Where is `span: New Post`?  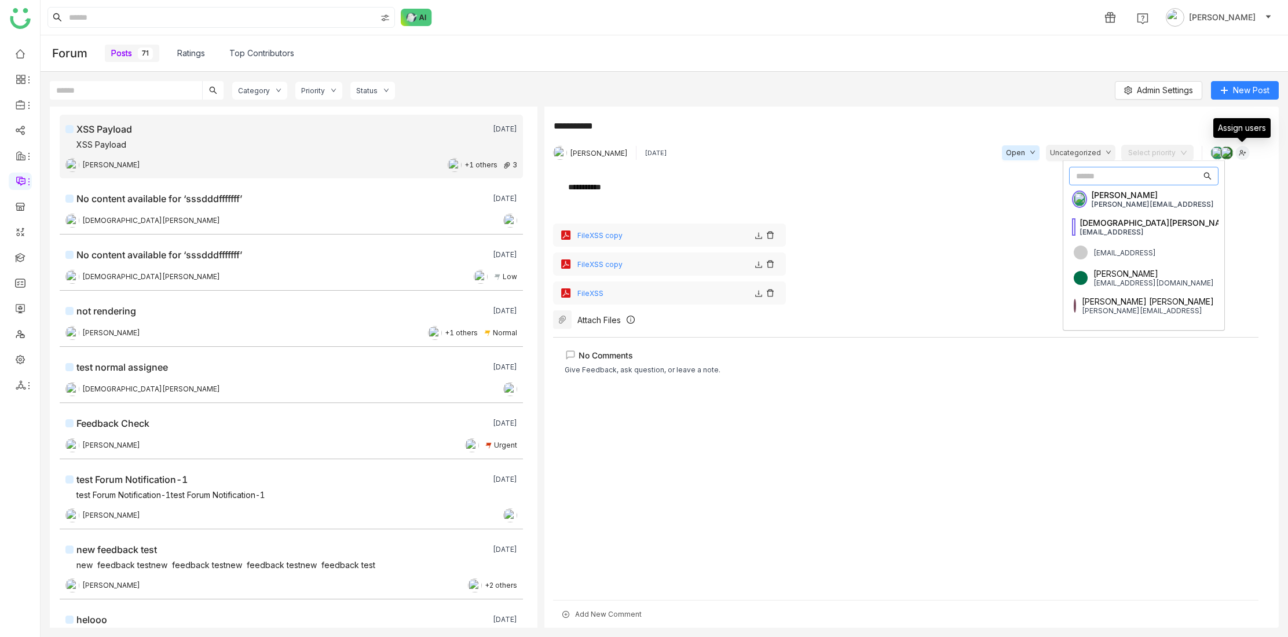 span: New Post is located at coordinates (1251, 90).